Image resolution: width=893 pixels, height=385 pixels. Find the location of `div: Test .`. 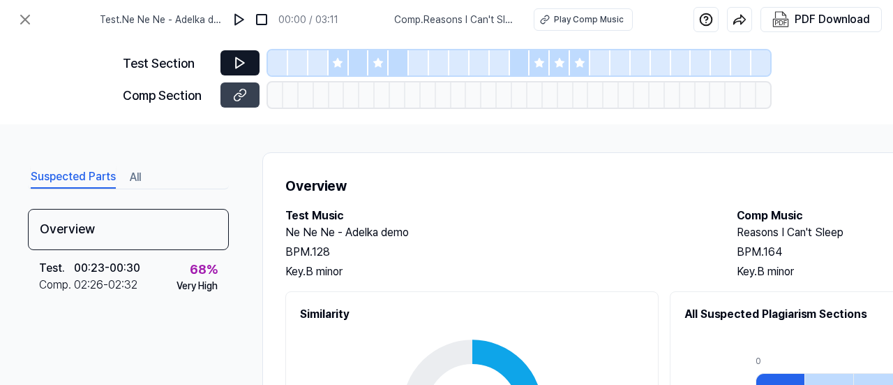

div: Test . is located at coordinates (57, 268).